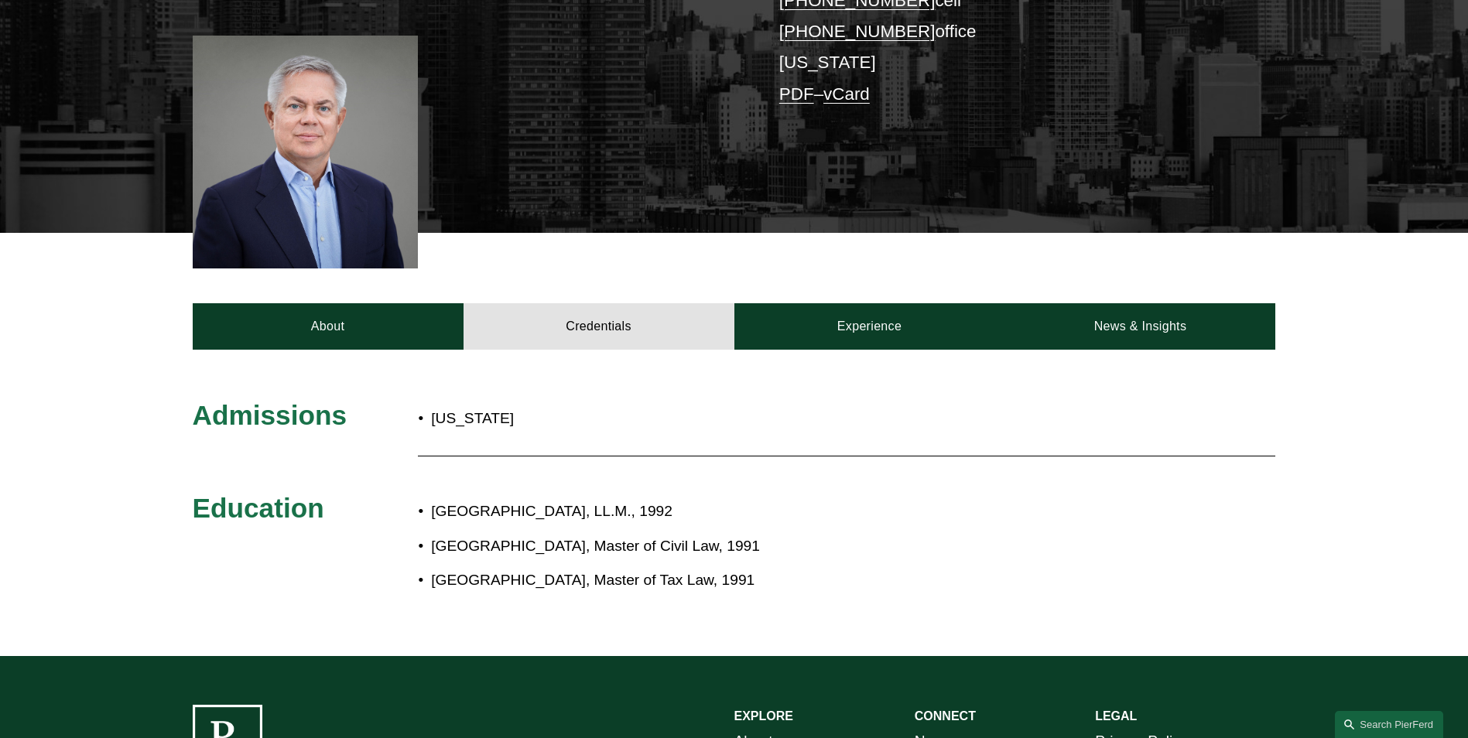 The height and width of the screenshot is (738, 1468). What do you see at coordinates (945, 716) in the screenshot?
I see `strong: CONNECT` at bounding box center [945, 716].